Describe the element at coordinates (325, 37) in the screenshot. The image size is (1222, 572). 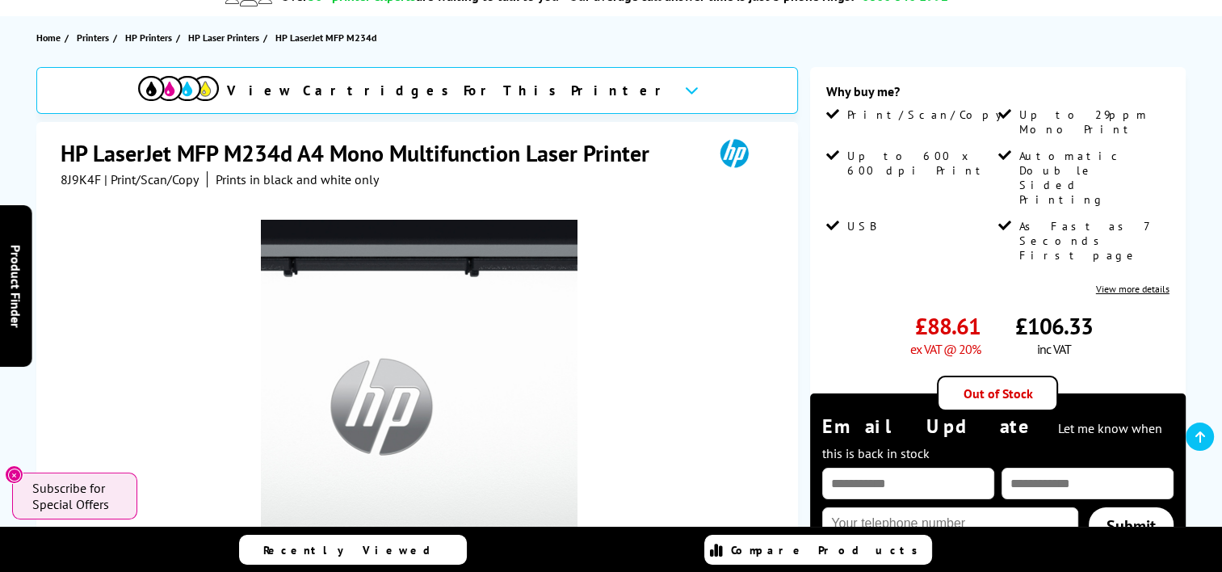
I see `span: HP LaserJet MFP M234d` at that location.